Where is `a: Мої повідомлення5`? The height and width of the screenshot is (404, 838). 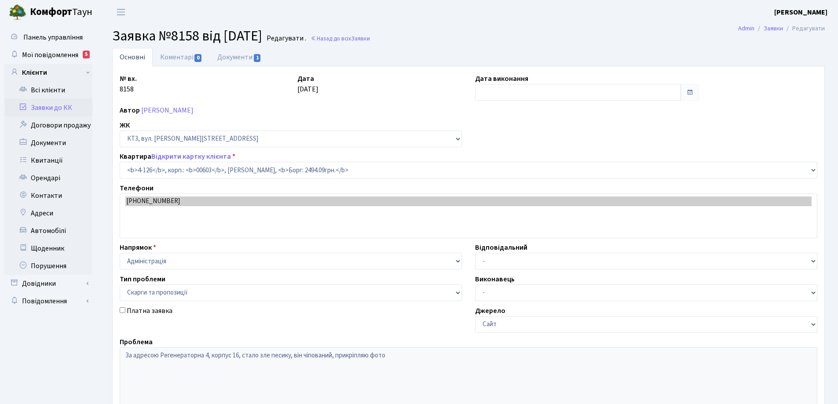
a: Мої повідомлення5 is located at coordinates (48, 55).